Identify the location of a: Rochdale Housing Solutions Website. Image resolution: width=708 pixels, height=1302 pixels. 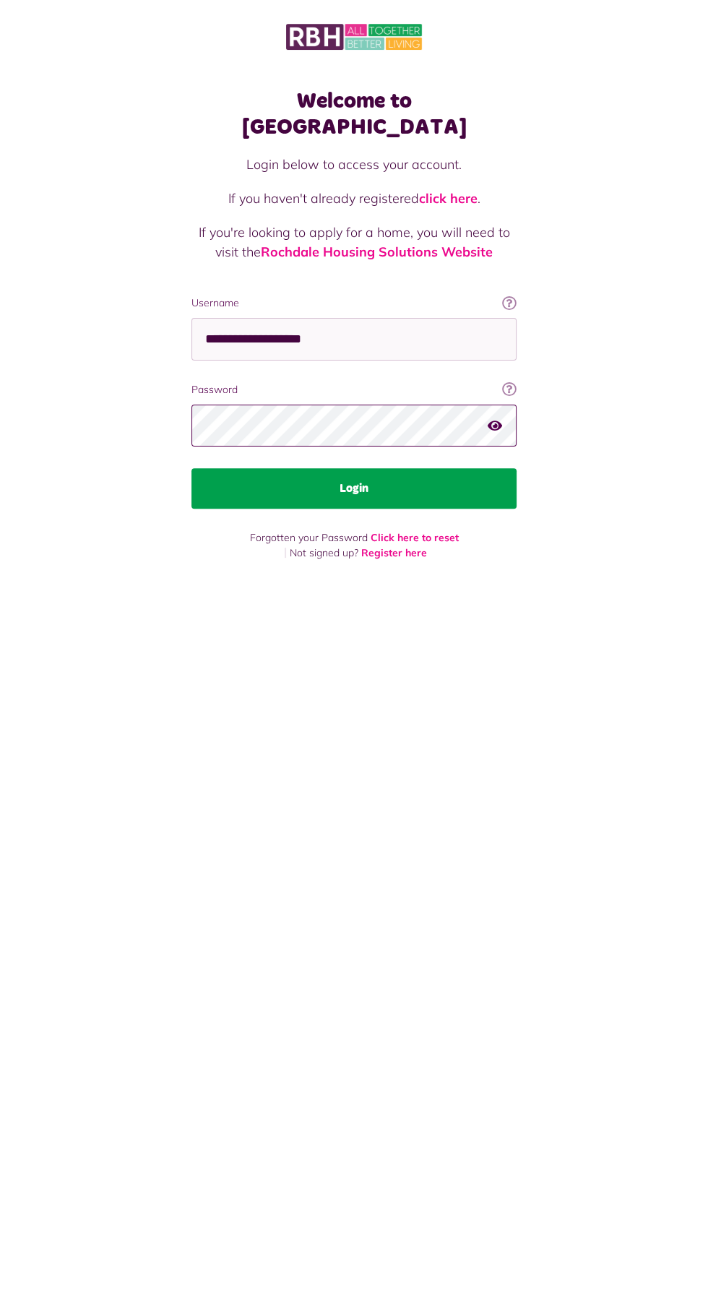
(377, 252).